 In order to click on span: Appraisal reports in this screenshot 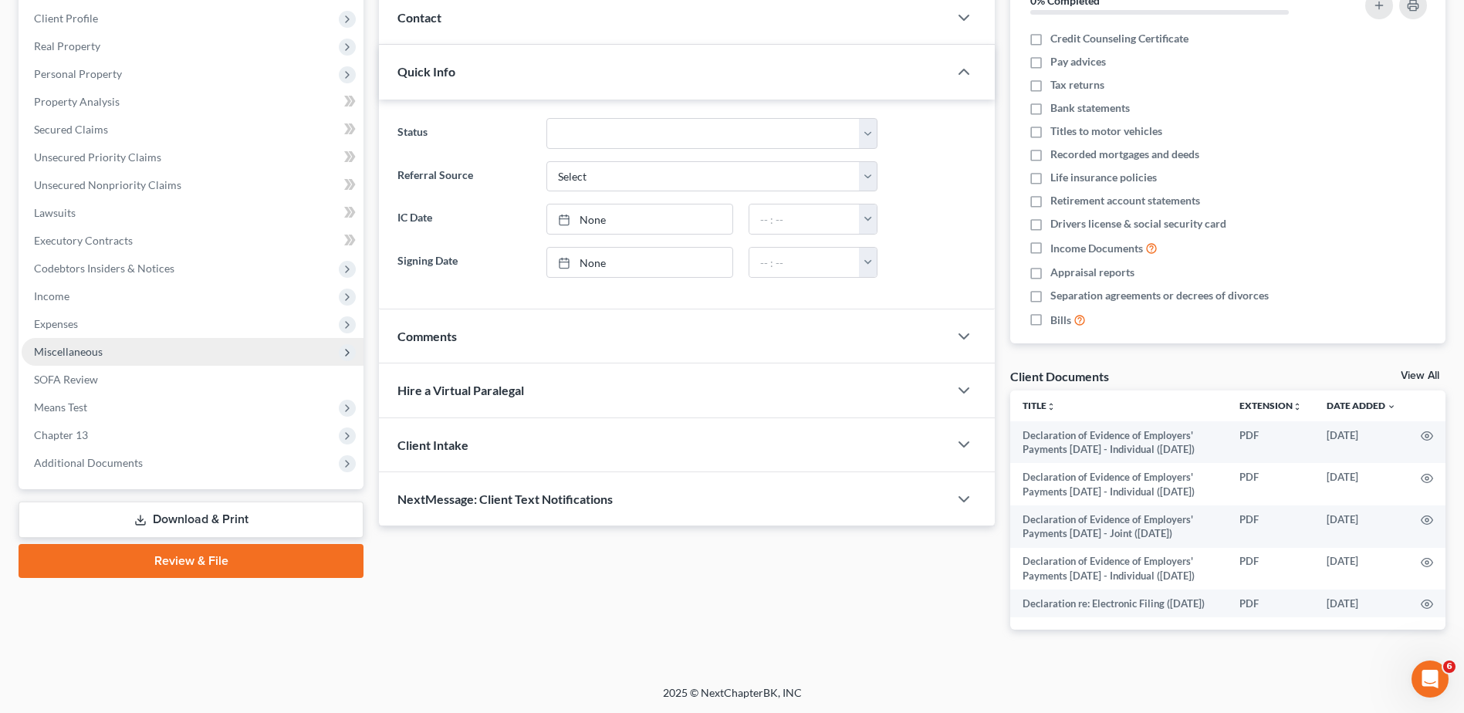, I will do `click(1092, 272)`.